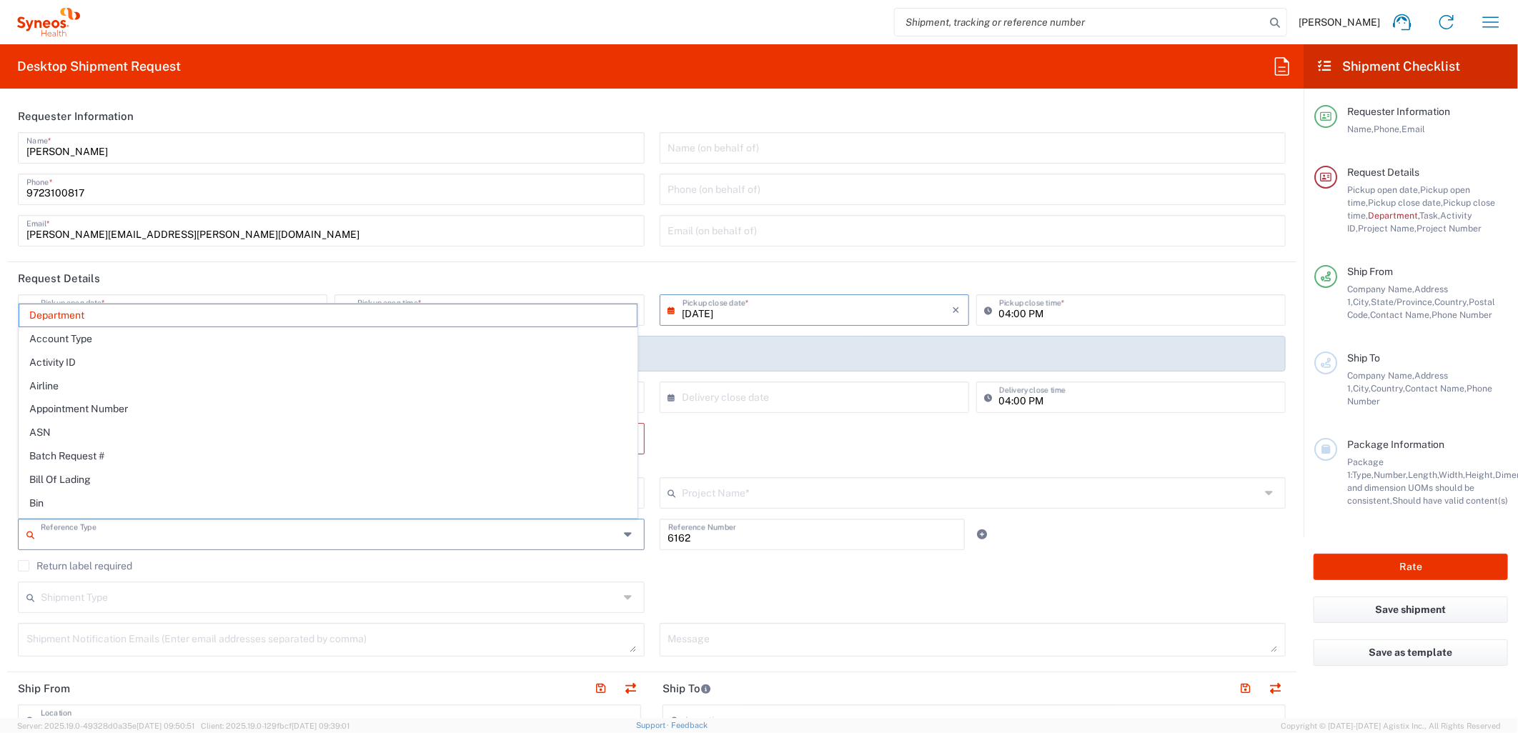 The image size is (1518, 733). What do you see at coordinates (1370, 272) in the screenshot?
I see `span: Ship From` at bounding box center [1370, 272].